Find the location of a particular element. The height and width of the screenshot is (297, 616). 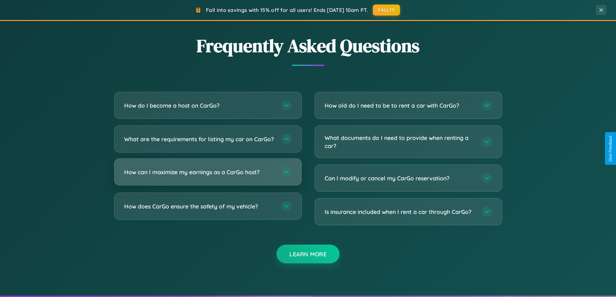

button: FALL15 is located at coordinates (387, 10).